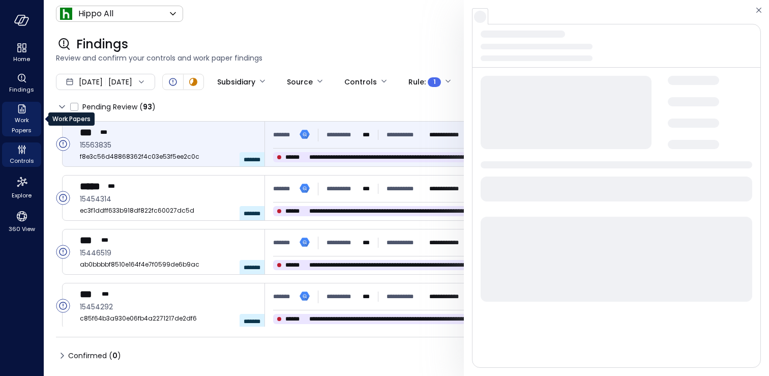 Image resolution: width=769 pixels, height=376 pixels. What do you see at coordinates (22, 161) in the screenshot?
I see `span: Controls` at bounding box center [22, 161].